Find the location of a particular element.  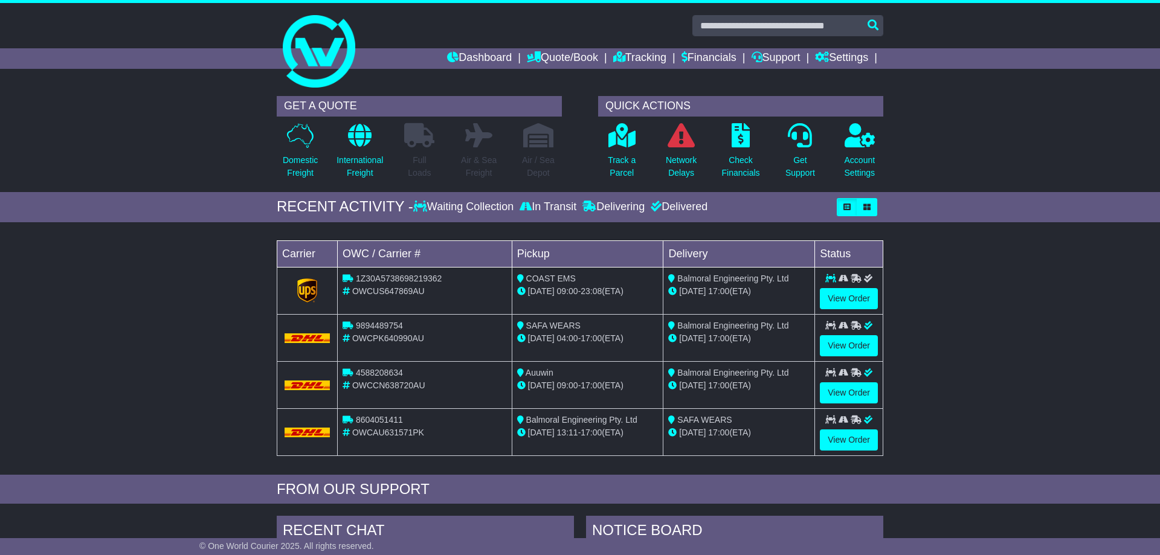

img: GetCarrierServiceLogo is located at coordinates (307, 290).